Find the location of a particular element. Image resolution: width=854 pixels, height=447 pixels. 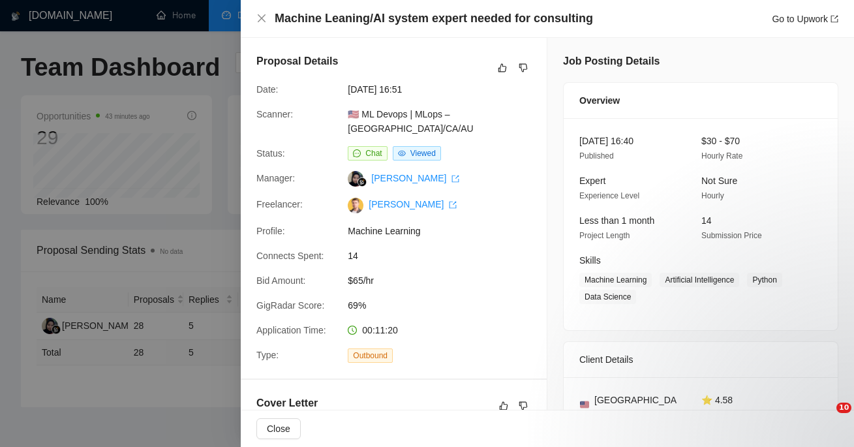

span: Bid Amount: is located at coordinates (281, 281).